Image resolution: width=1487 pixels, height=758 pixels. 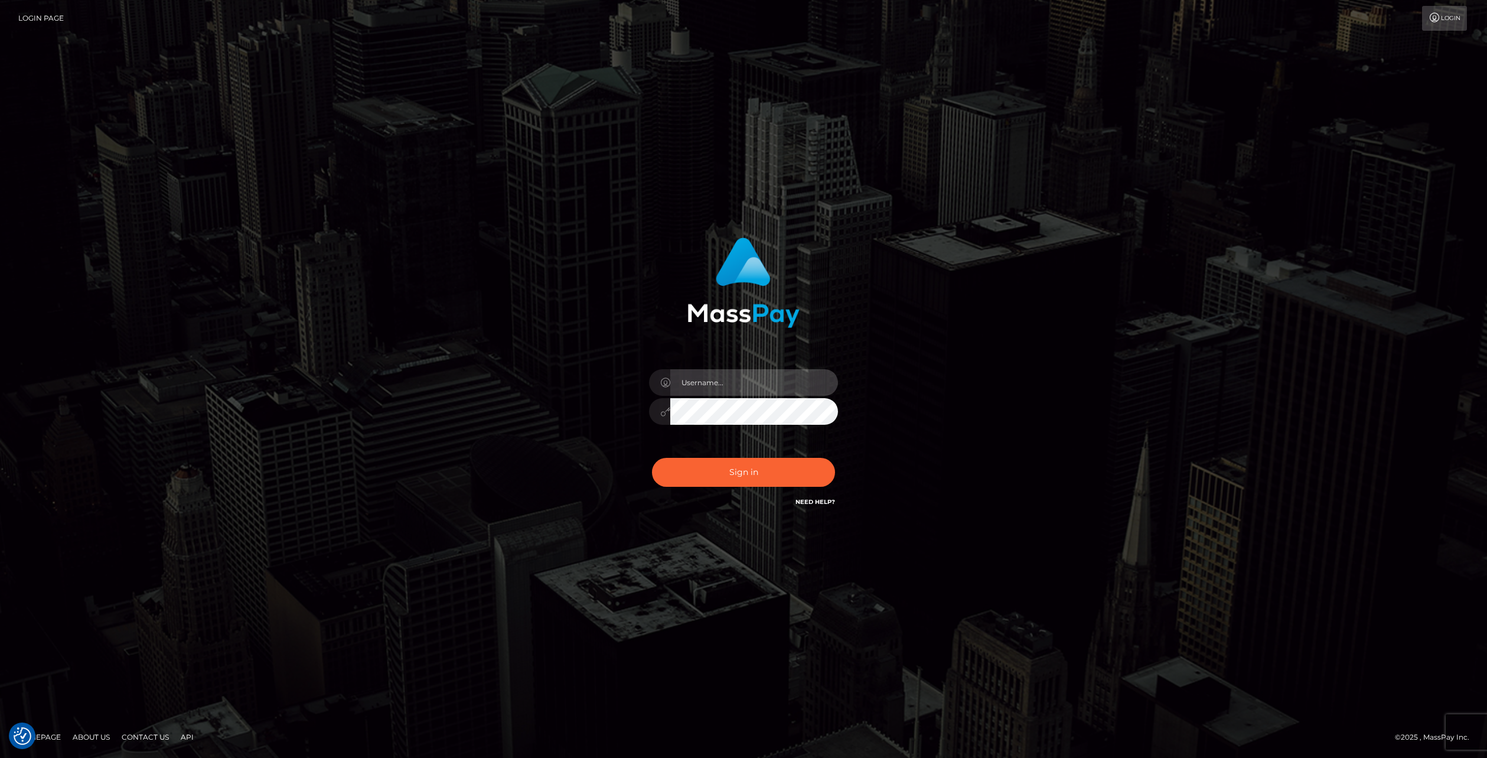 What do you see at coordinates (41, 18) in the screenshot?
I see `a: Login Page` at bounding box center [41, 18].